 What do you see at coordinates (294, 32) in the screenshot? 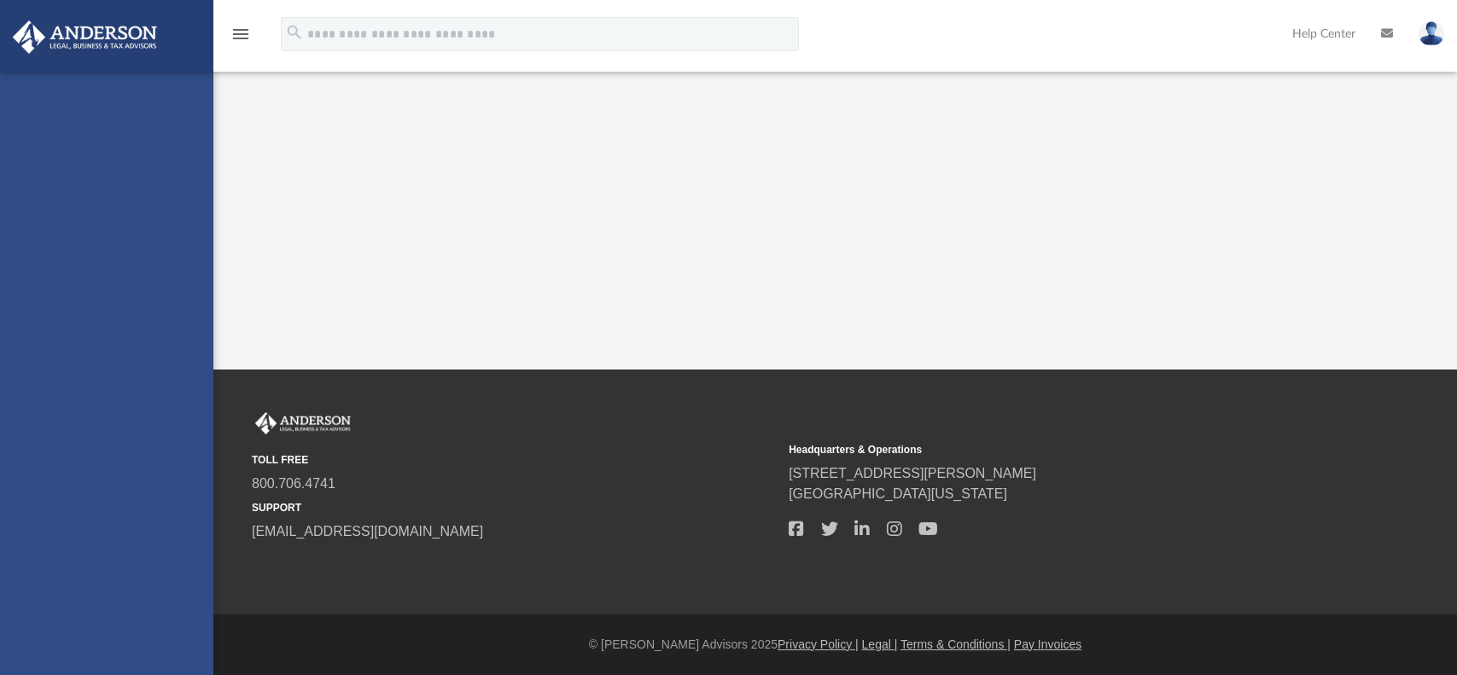
I see `i: search` at bounding box center [294, 32].